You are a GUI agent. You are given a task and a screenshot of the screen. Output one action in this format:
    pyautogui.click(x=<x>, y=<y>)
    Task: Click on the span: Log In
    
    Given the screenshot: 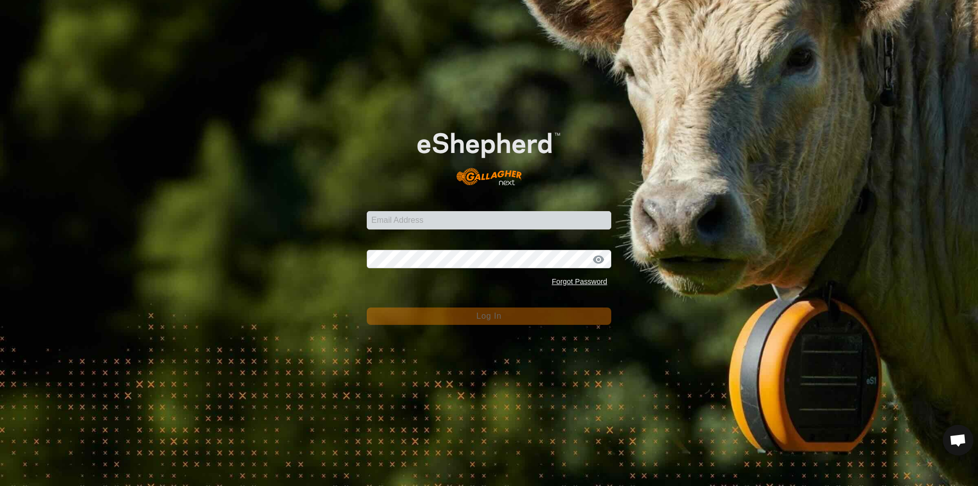 What is the action you would take?
    pyautogui.click(x=489, y=315)
    